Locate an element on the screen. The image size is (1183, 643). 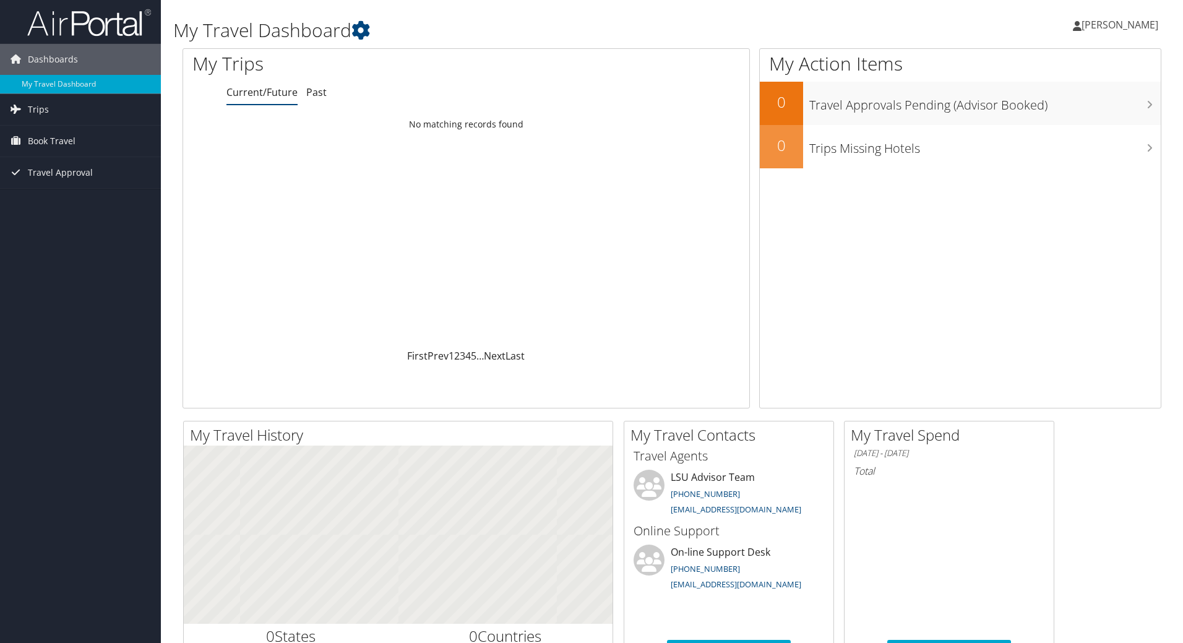
a: 4 is located at coordinates (468, 356).